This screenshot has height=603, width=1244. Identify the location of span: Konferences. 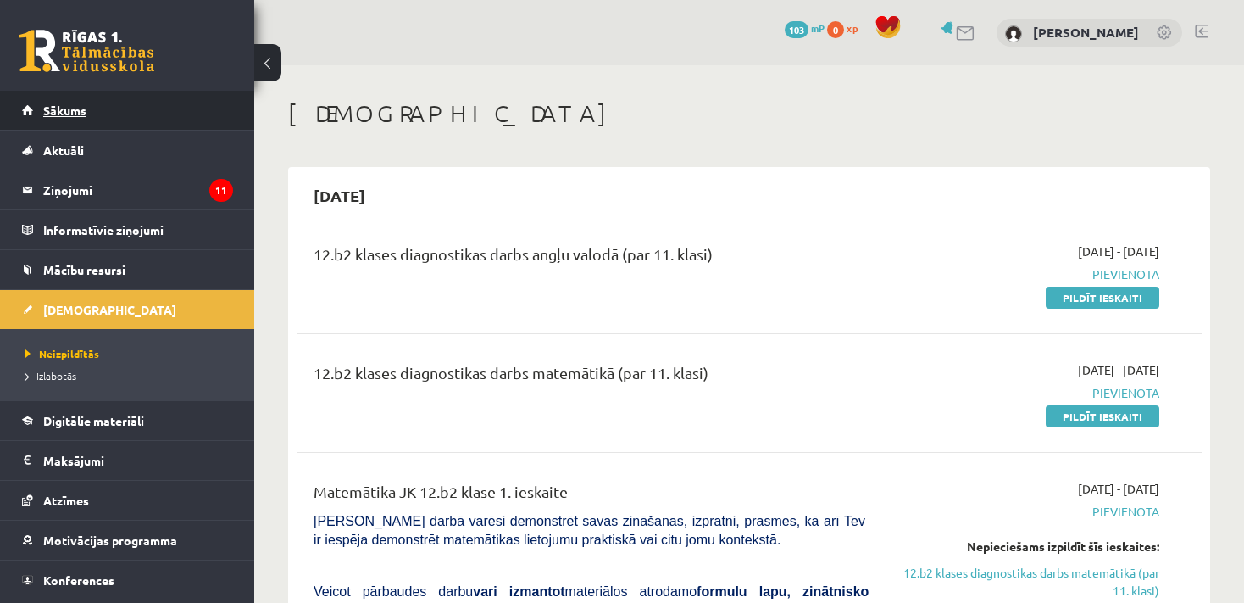
(79, 580).